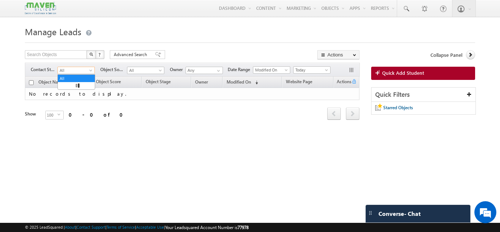 This screenshot has width=500, height=232. I want to click on a: next, so click(352, 114).